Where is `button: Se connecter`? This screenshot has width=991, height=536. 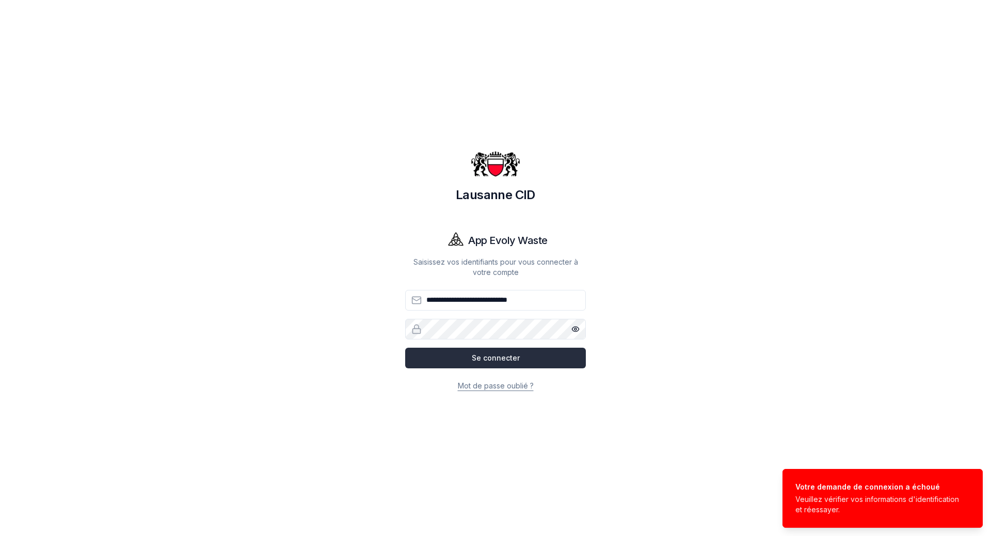 button: Se connecter is located at coordinates (496, 358).